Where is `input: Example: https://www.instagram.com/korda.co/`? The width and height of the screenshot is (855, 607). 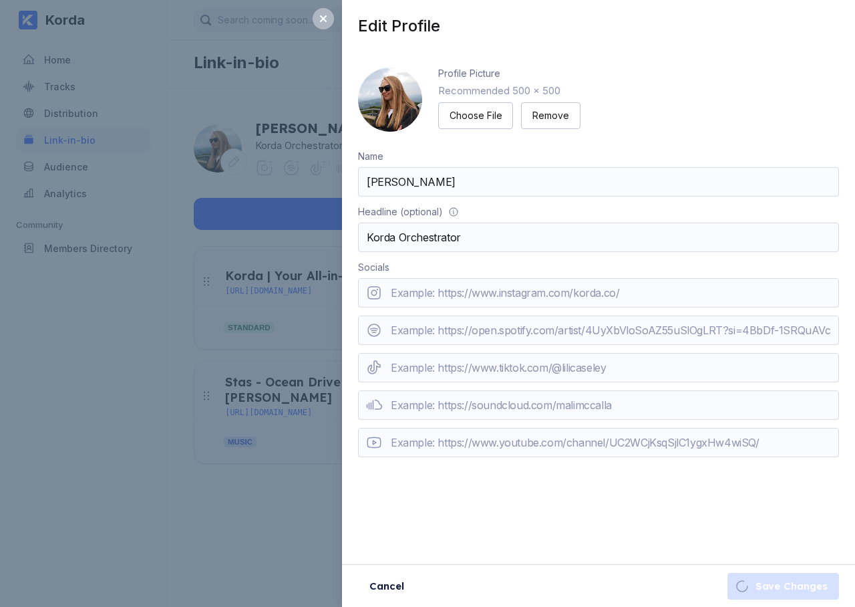 input: Example: https://www.instagram.com/korda.co/ is located at coordinates (599, 293).